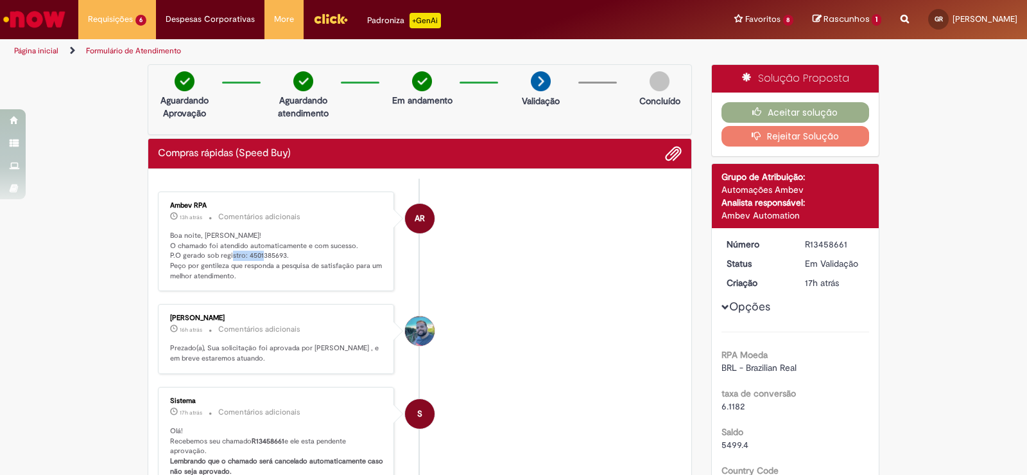  I want to click on span: GR, so click(939, 19).